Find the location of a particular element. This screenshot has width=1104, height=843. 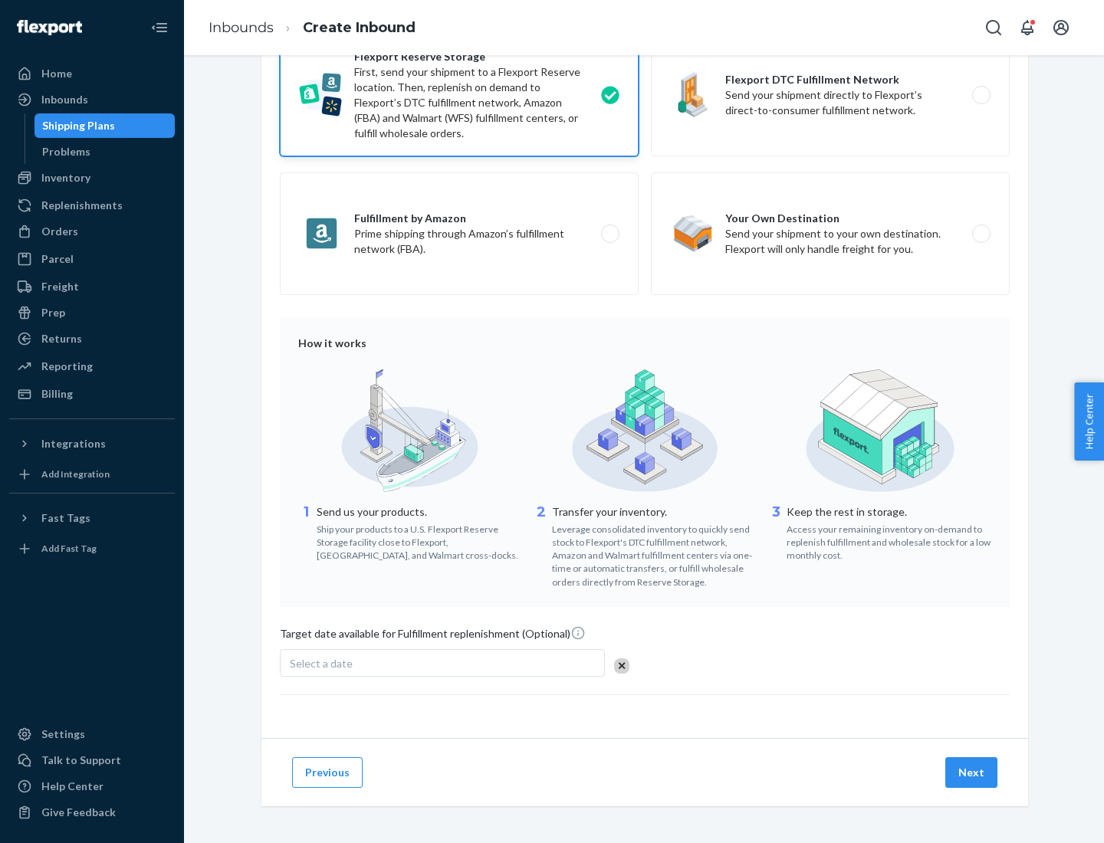

span: Help Center is located at coordinates (1089, 422).